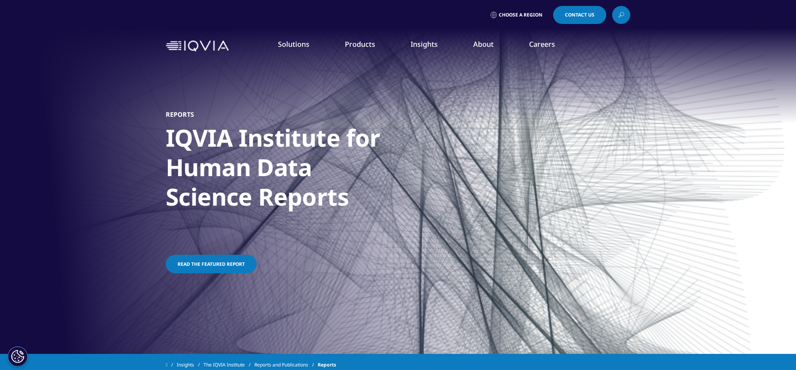 This screenshot has width=796, height=370. Describe the element at coordinates (483, 44) in the screenshot. I see `a: About` at that location.